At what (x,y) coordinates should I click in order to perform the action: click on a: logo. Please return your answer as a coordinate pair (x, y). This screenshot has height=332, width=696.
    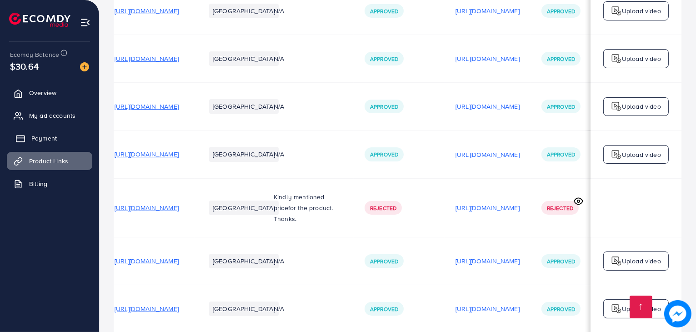
    Looking at the image, I should click on (40, 20).